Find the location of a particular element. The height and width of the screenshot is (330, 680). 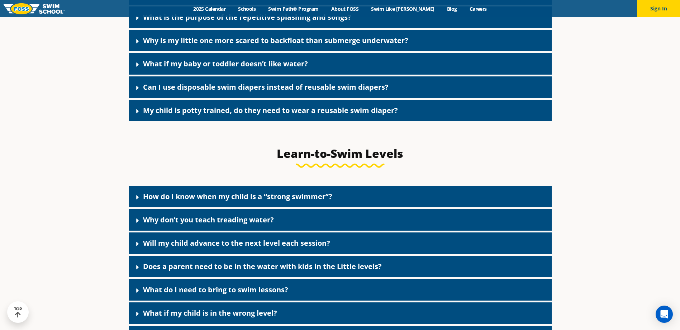

div: Can I use disposable swim diapers instead of reusable swim diapers? is located at coordinates (340, 87).